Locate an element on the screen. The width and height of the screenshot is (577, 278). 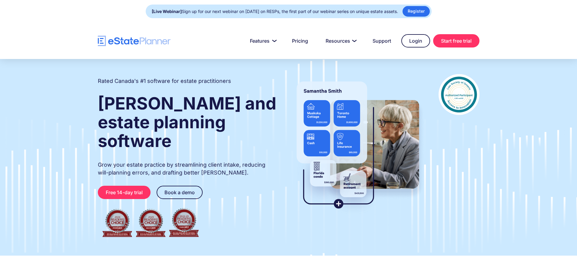
a: home is located at coordinates (134, 41).